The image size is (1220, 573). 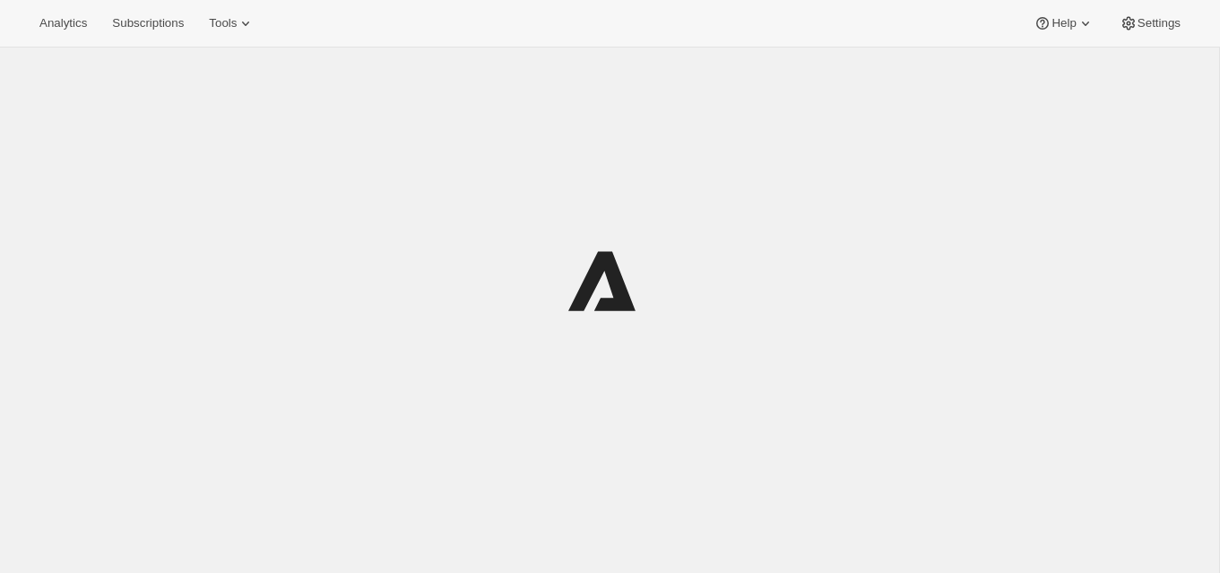 What do you see at coordinates (148, 23) in the screenshot?
I see `span: Subscriptions` at bounding box center [148, 23].